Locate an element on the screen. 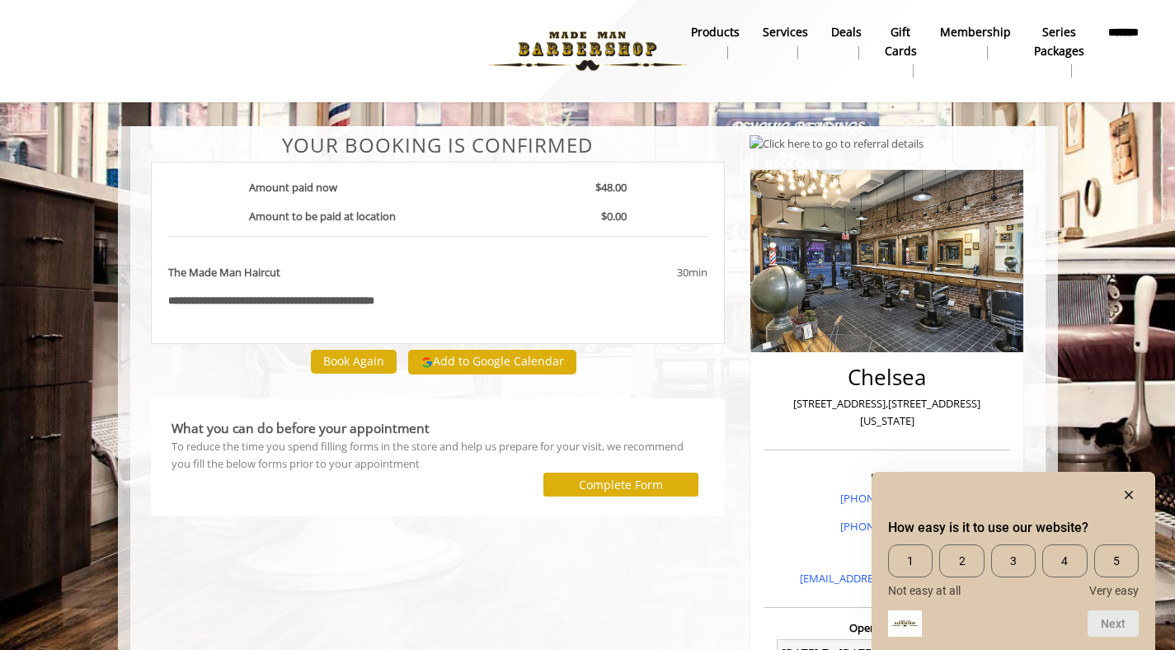 The height and width of the screenshot is (650, 1175). b: The Made Man Haircut is located at coordinates (224, 272).